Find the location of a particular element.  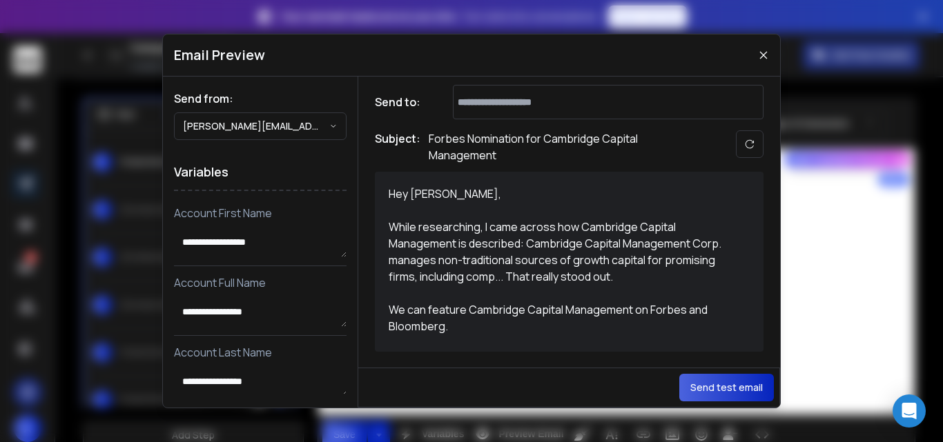

div: Open Intercom Messenger is located at coordinates (909, 411).